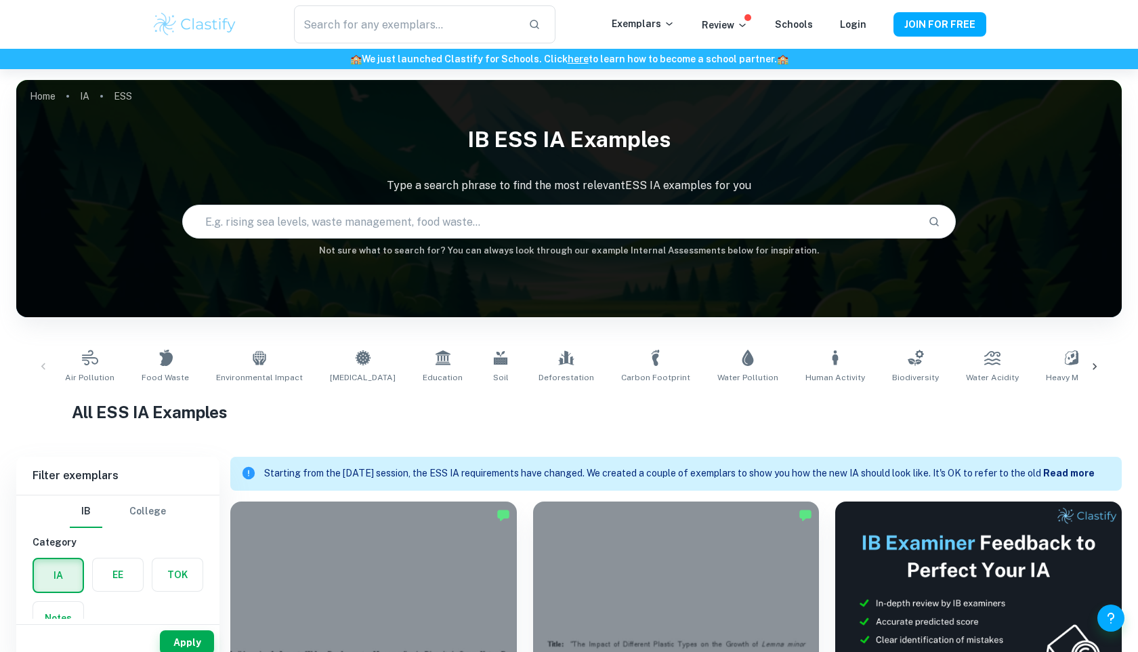 This screenshot has height=652, width=1138. I want to click on span: Water Acidity, so click(992, 377).